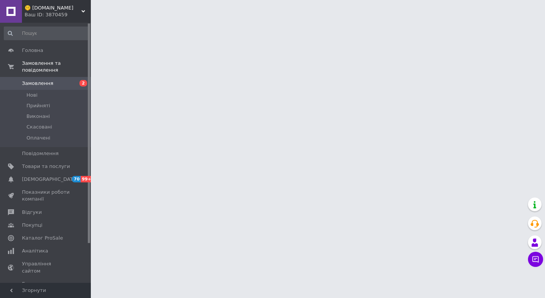  What do you see at coordinates (38, 106) in the screenshot?
I see `span: Прийняті` at bounding box center [38, 106].